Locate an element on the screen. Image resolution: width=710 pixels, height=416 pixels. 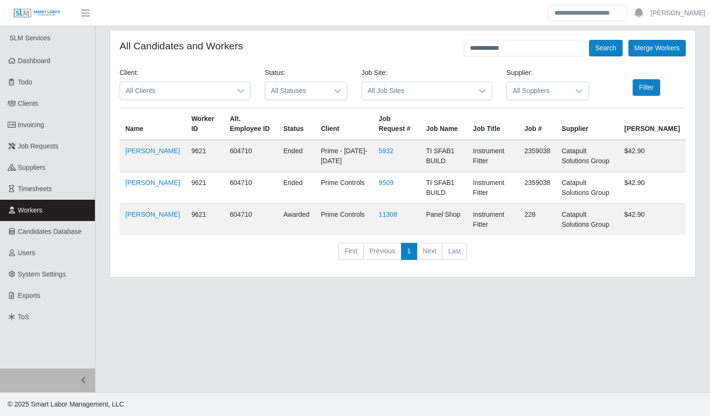
span: All Statuses is located at coordinates (297, 91).